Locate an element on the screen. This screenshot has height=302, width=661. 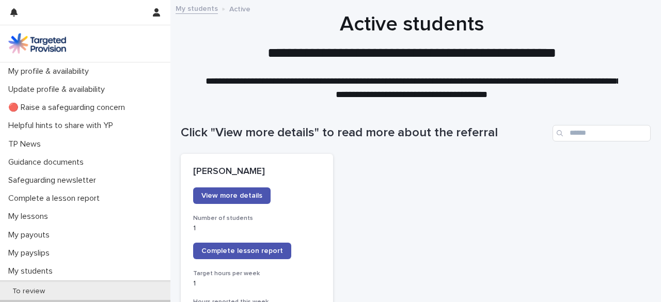
p: Safeguarding newsletter is located at coordinates (54, 180).